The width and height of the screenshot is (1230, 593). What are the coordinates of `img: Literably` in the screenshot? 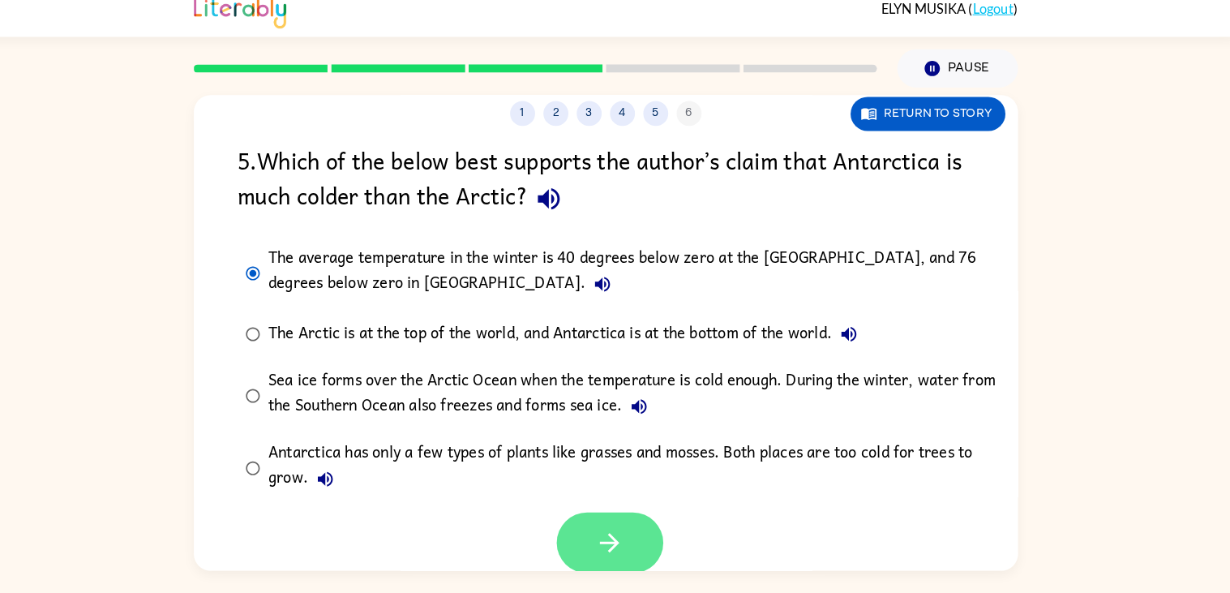 It's located at (259, 24).